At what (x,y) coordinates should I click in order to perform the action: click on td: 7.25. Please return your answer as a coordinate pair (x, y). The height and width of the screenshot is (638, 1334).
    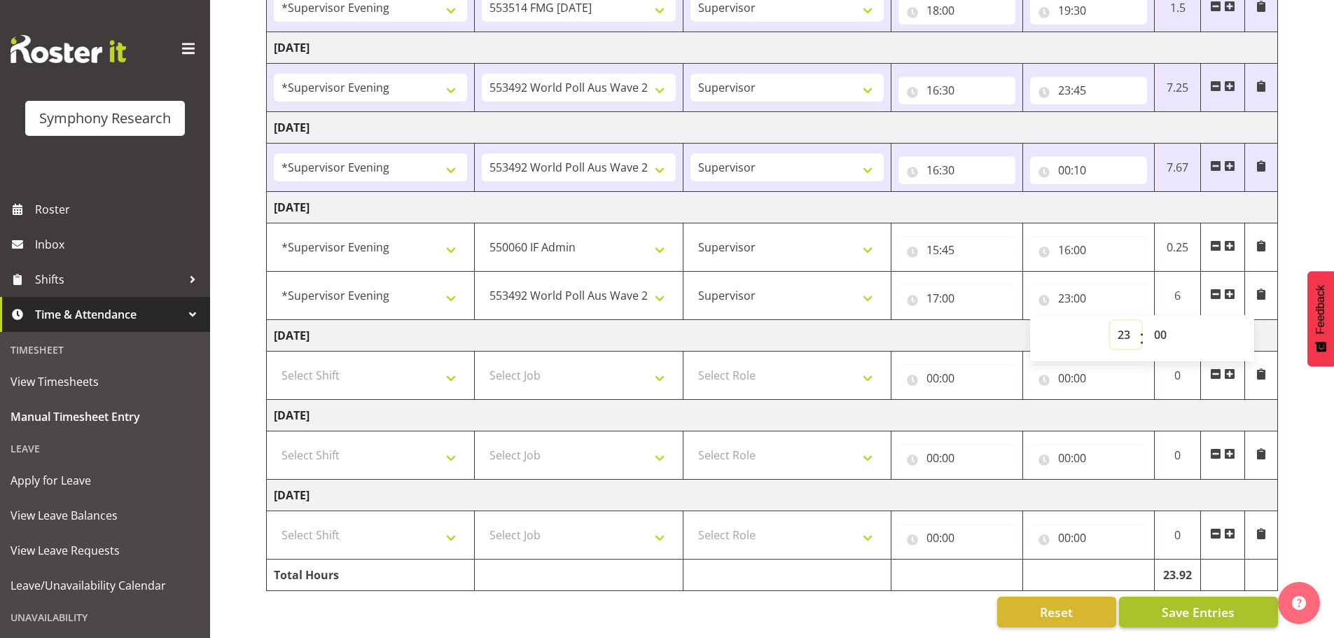
    Looking at the image, I should click on (1177, 88).